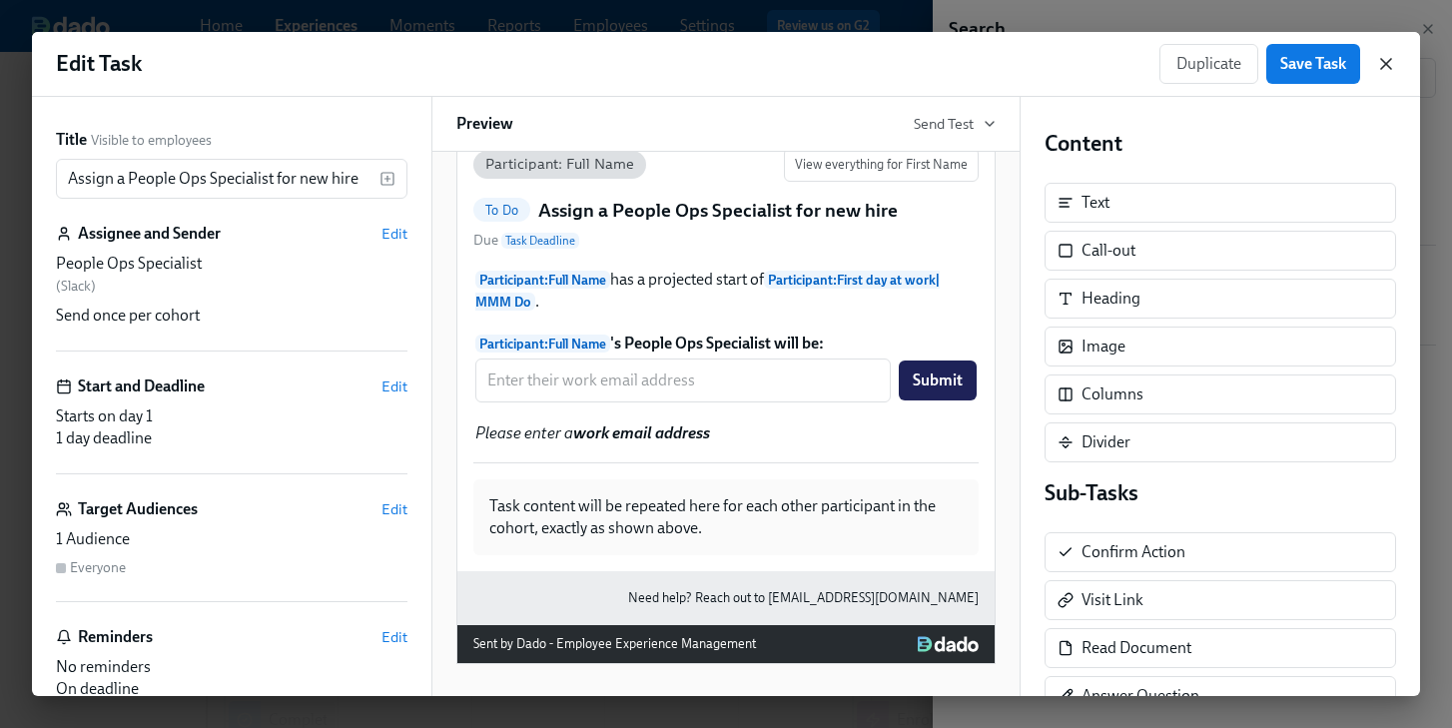 The width and height of the screenshot is (1452, 728). Describe the element at coordinates (526, 241) in the screenshot. I see `span: Due` at that location.